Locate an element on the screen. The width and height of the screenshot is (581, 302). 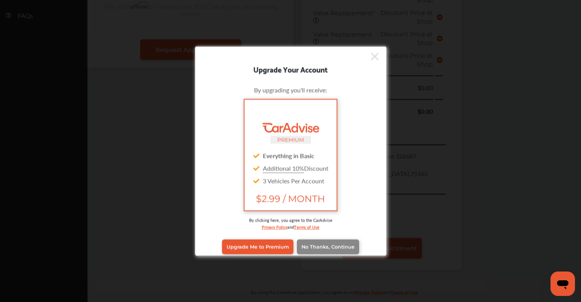
span: $2.99 / MONTH is located at coordinates (290, 198).